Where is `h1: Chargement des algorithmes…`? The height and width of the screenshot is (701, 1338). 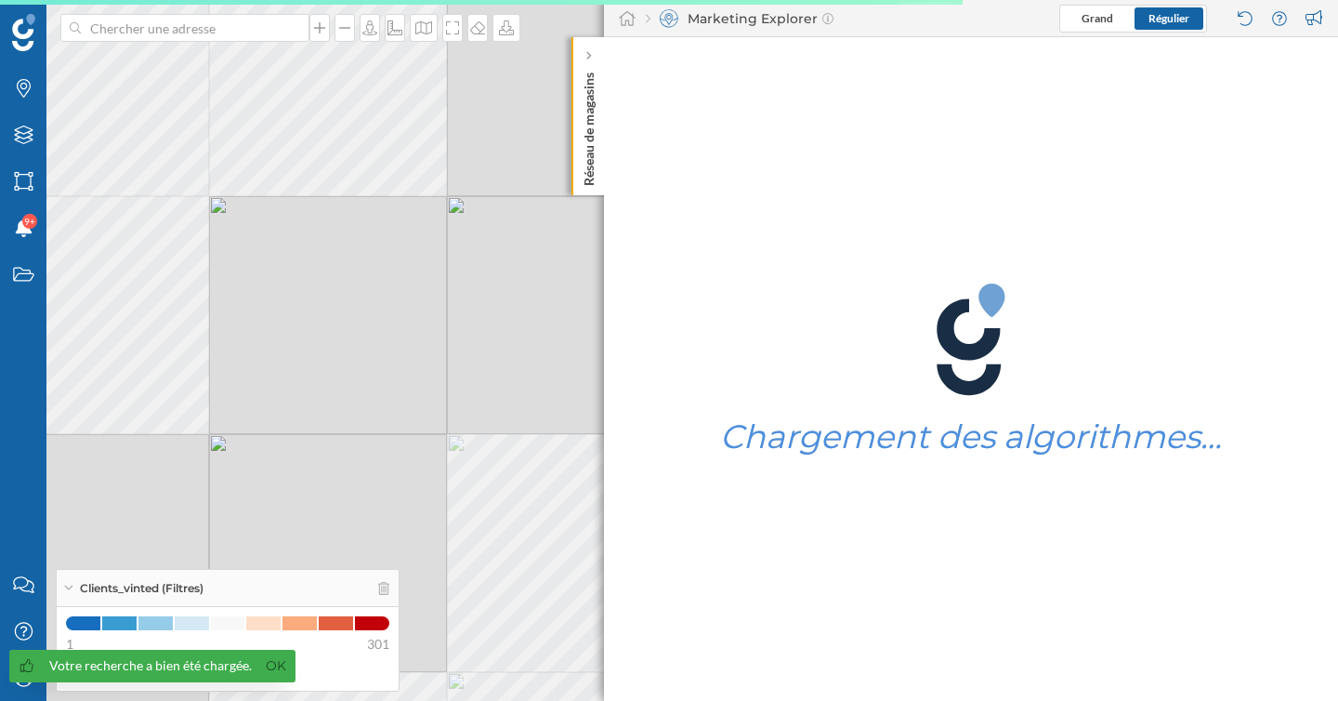 h1: Chargement des algorithmes… is located at coordinates (971, 437).